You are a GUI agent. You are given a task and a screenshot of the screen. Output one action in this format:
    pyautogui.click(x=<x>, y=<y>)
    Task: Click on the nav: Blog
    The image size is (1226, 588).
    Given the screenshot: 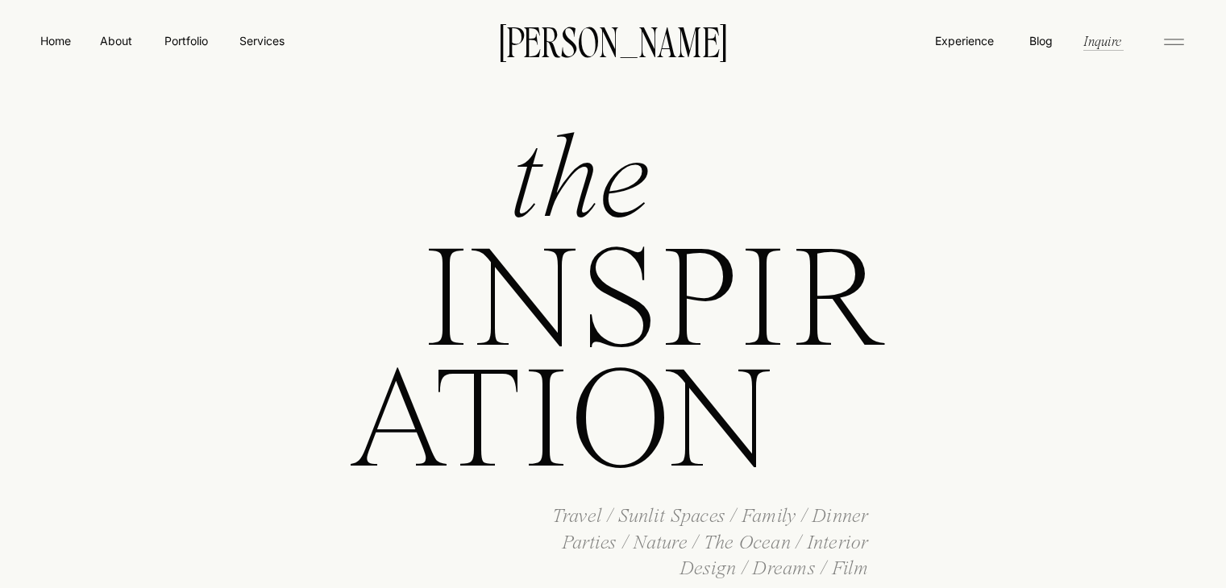 What is the action you would take?
    pyautogui.click(x=1041, y=40)
    